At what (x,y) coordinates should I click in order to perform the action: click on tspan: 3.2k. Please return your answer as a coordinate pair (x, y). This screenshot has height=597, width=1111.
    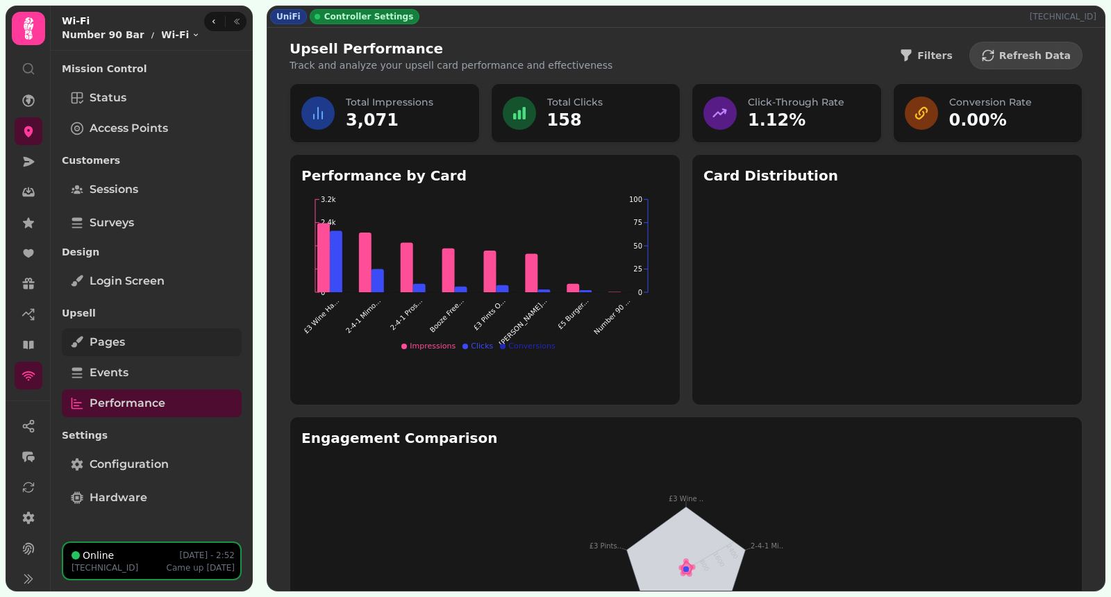
    Looking at the image, I should click on (328, 199).